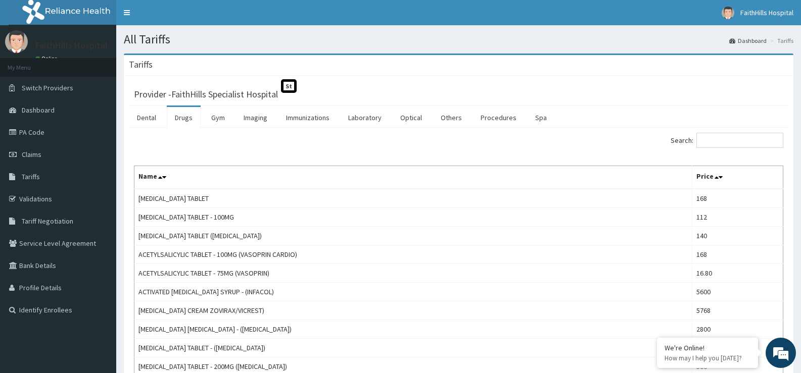 The image size is (801, 373). Describe the element at coordinates (738, 236) in the screenshot. I see `td: 140` at that location.